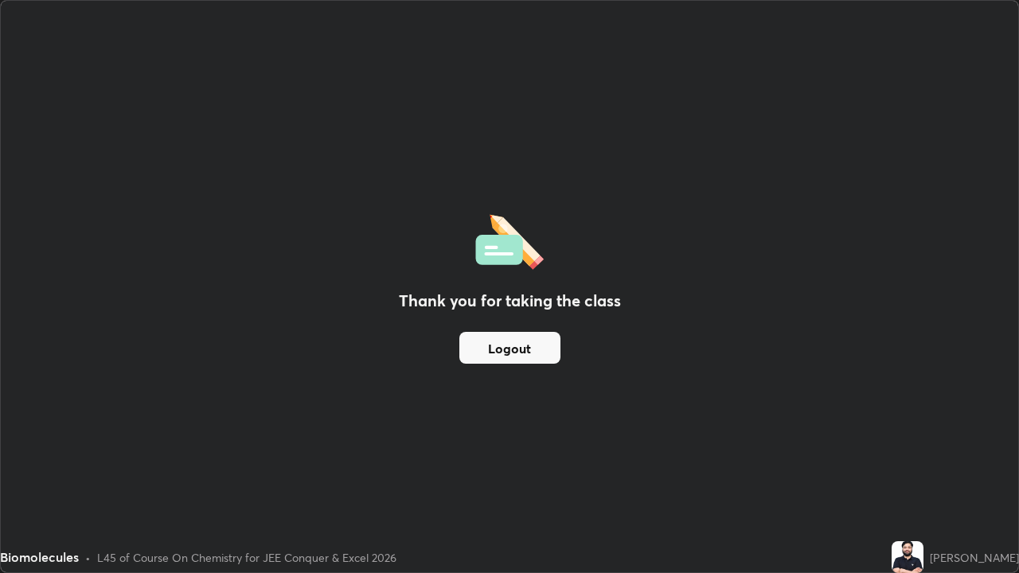  What do you see at coordinates (247, 557) in the screenshot?
I see `div: L45 of Course On Chemistry for JEE Conquer & Excel 2026` at bounding box center [247, 557].